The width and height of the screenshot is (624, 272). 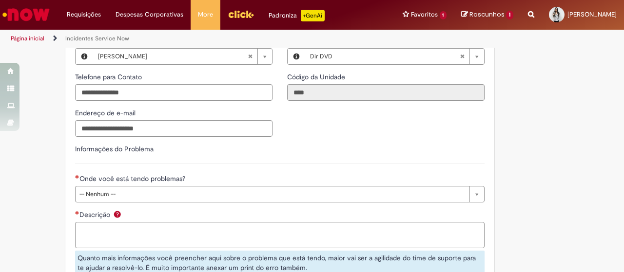 I want to click on input: Endereço de e-mail, so click(x=173, y=129).